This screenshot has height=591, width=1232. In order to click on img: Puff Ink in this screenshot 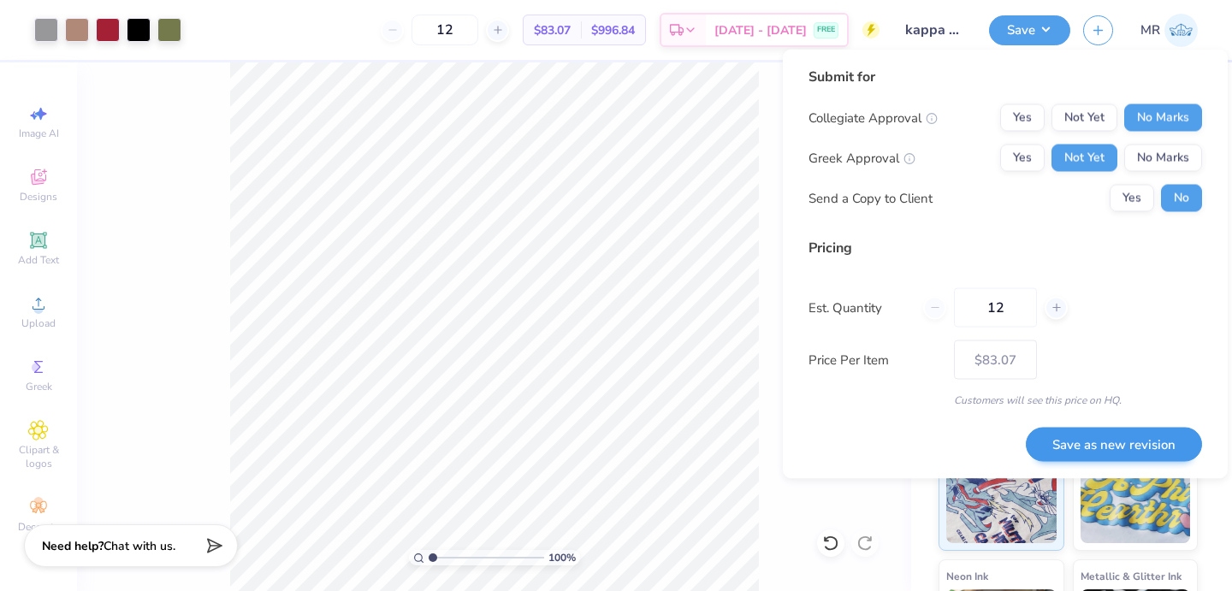, I will do `click(1135, 501)`.